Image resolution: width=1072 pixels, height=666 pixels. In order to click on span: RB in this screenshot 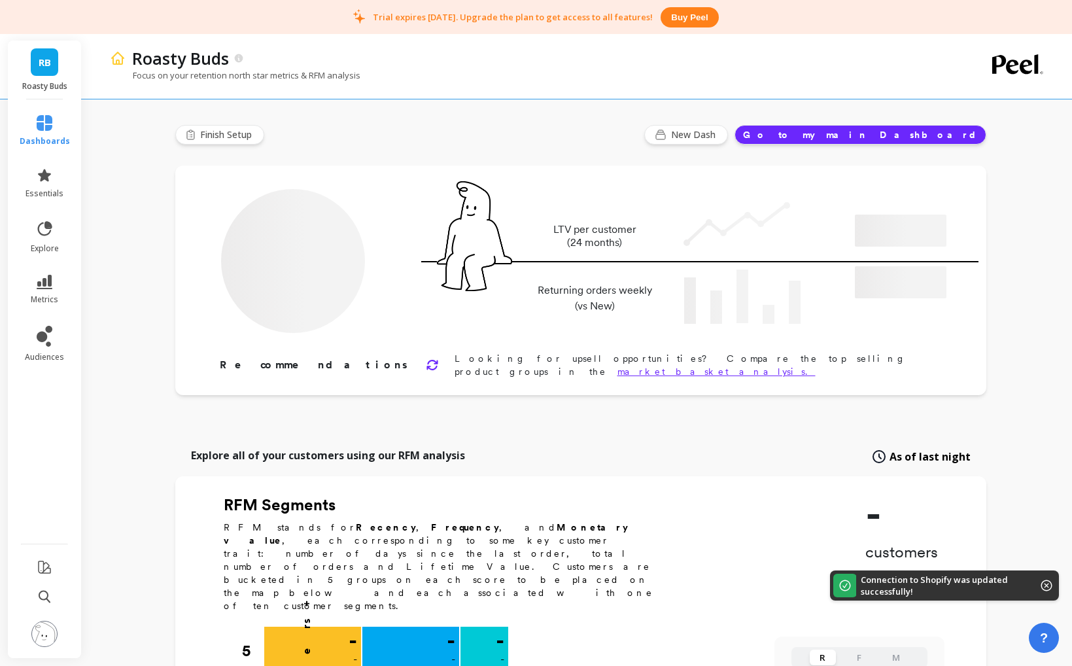, I will do `click(44, 62)`.